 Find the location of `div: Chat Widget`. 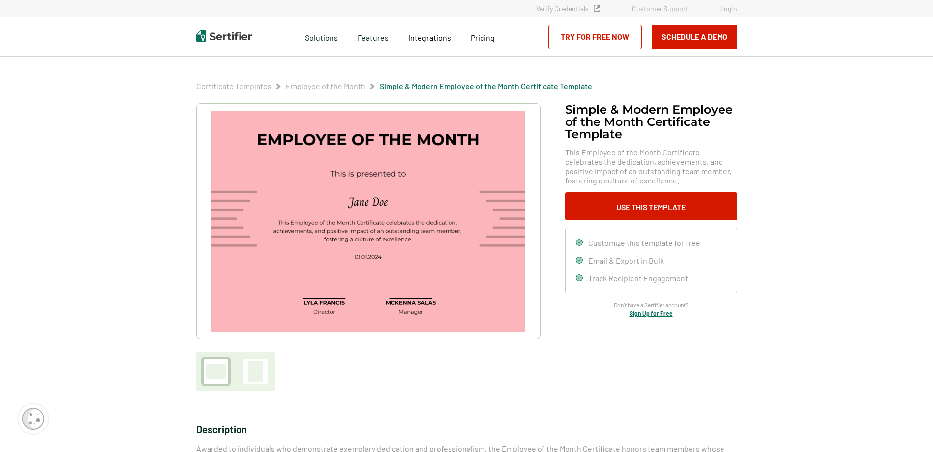

div: Chat Widget is located at coordinates (908, 428).